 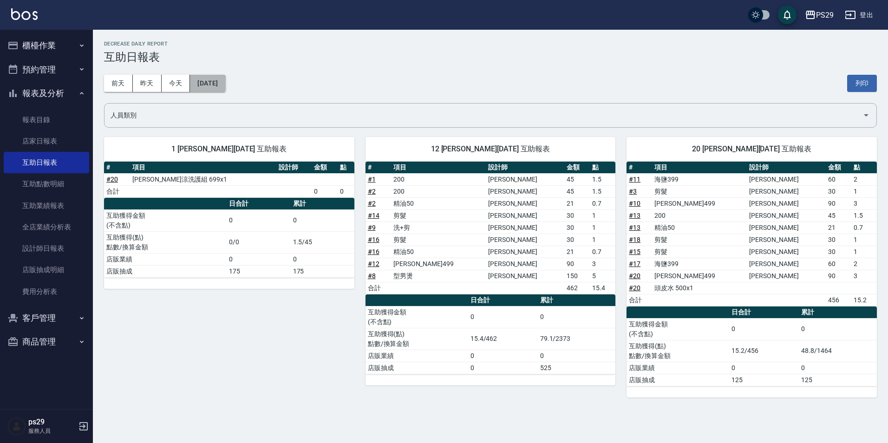 What do you see at coordinates (838, 351) in the screenshot?
I see `td: 48.8/1464` at bounding box center [838, 351].